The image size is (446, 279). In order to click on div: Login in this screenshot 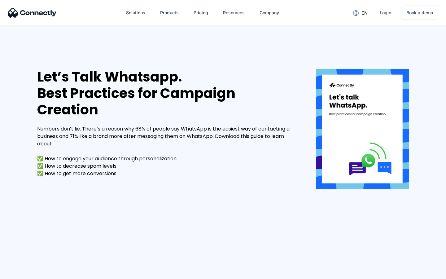, I will do `click(385, 13)`.